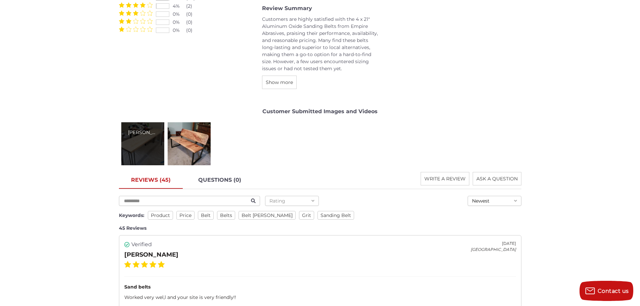  I want to click on span: grit, so click(306, 215).